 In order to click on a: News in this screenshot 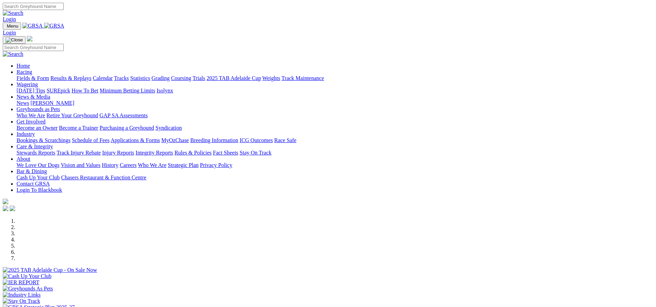, I will do `click(23, 103)`.